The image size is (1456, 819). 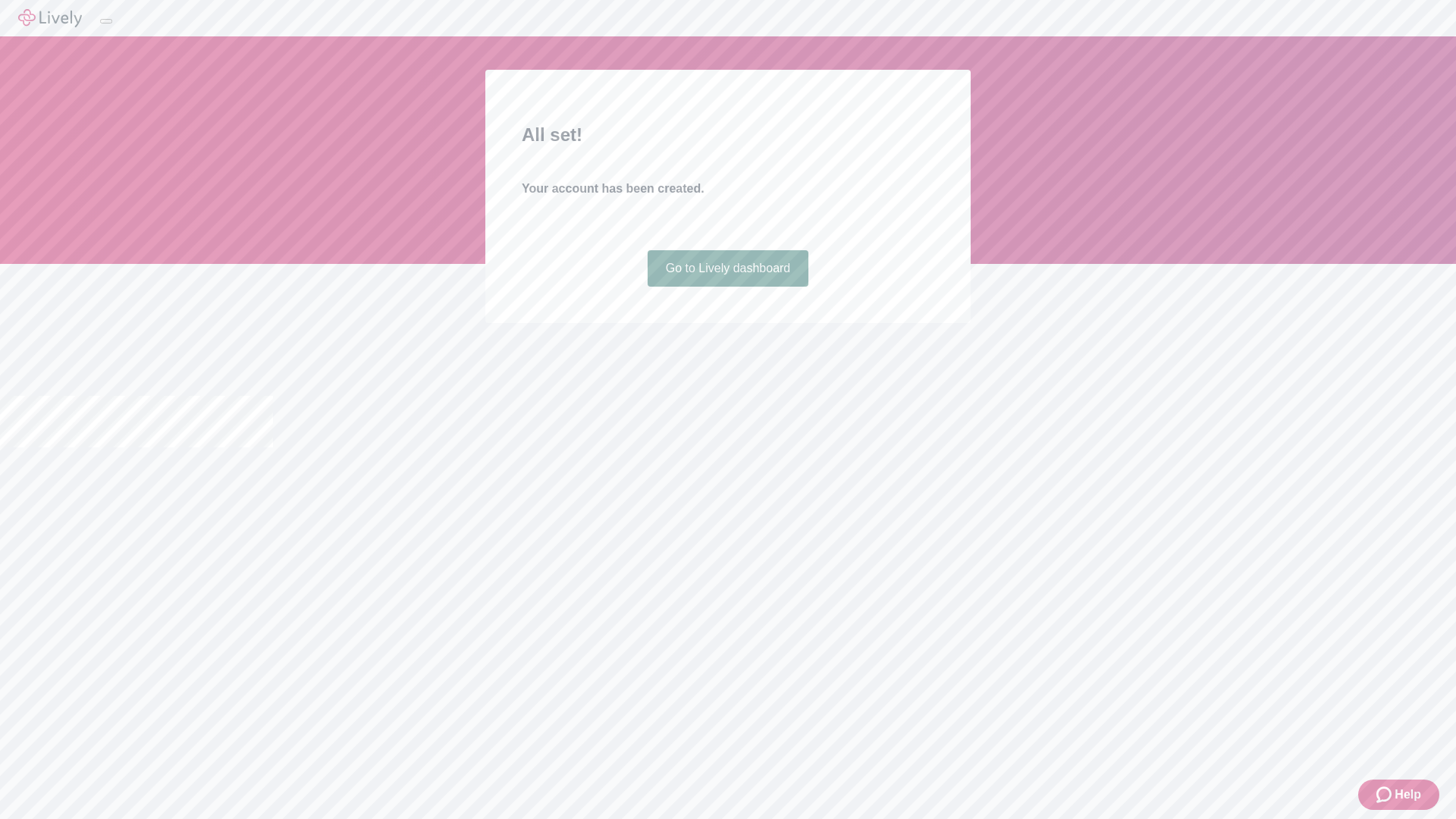 What do you see at coordinates (728, 268) in the screenshot?
I see `a: Go to Lively dashboard` at bounding box center [728, 268].